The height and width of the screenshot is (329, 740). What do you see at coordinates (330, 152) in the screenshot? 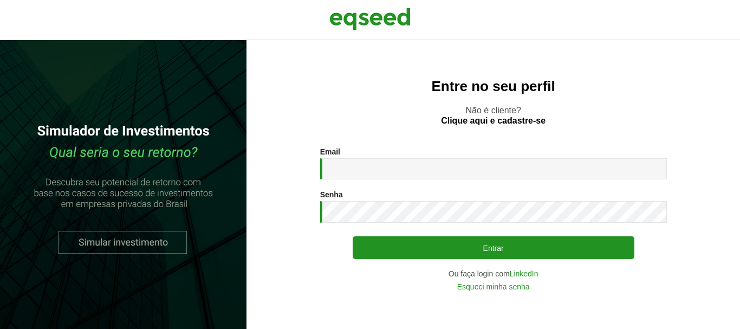
I see `label: Email` at bounding box center [330, 152].